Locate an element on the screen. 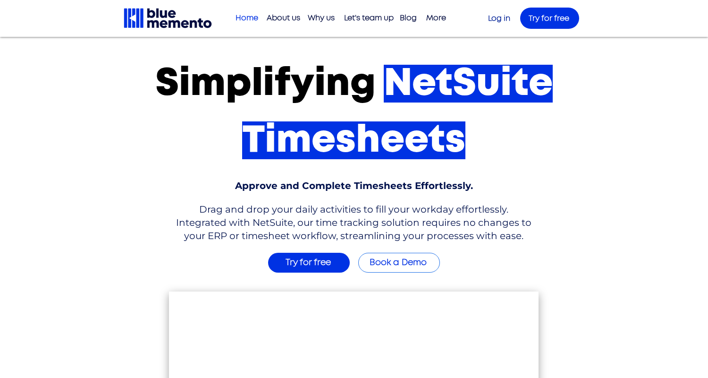 The image size is (708, 378). p: Why us is located at coordinates (321, 18).